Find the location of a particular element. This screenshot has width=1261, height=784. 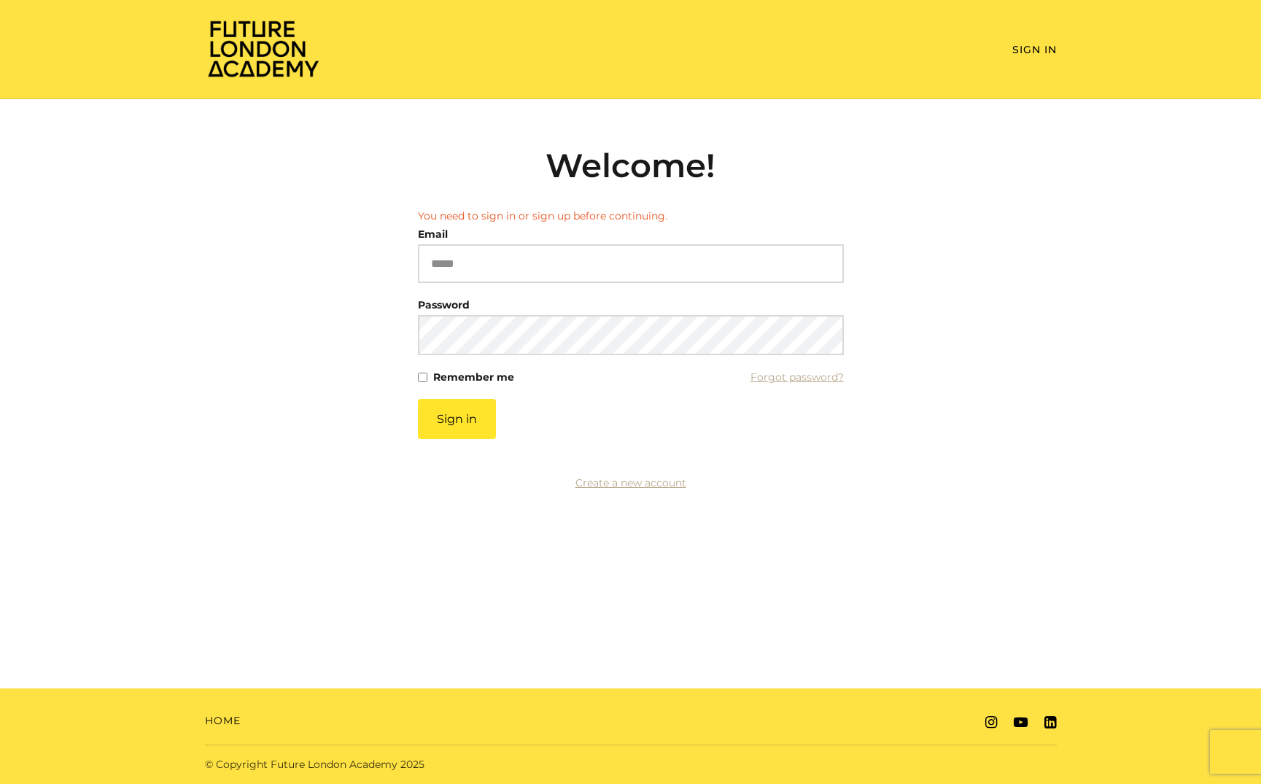

button: Sign in is located at coordinates (457, 419).